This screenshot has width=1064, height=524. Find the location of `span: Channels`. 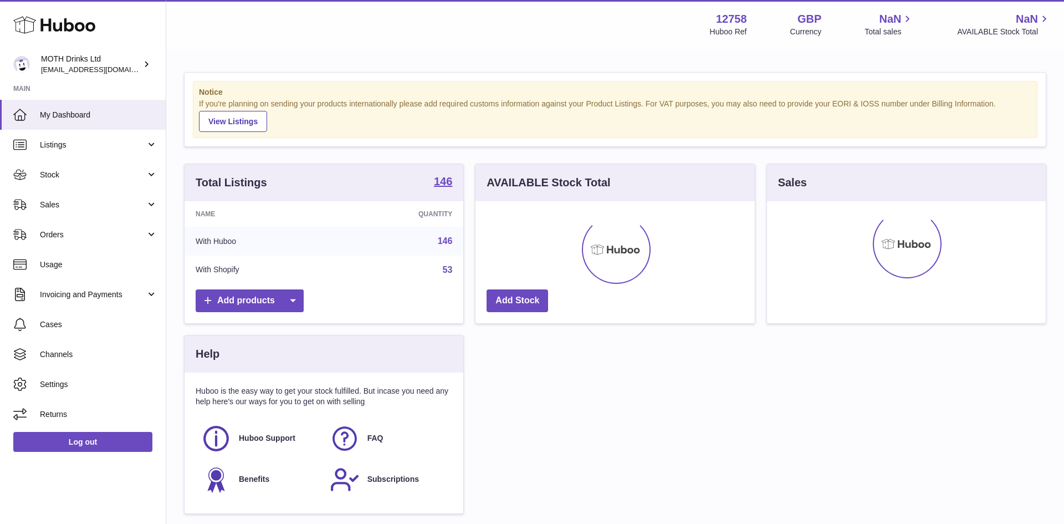

span: Channels is located at coordinates (99, 354).